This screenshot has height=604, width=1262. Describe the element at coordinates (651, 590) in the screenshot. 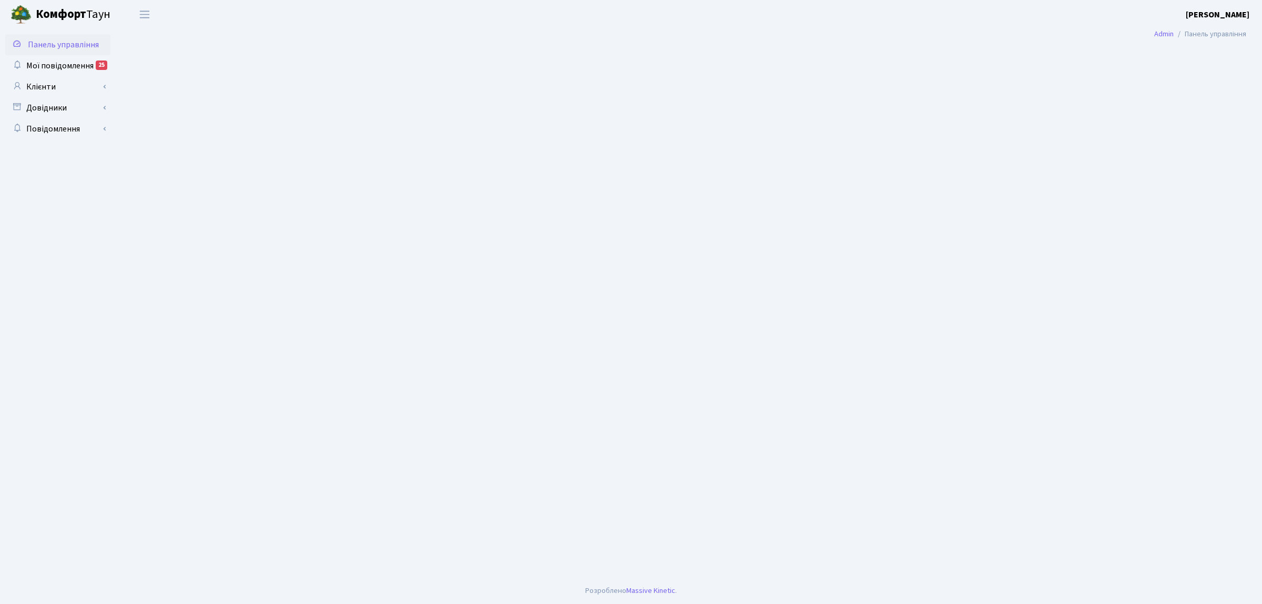

I see `a: Massive Kinetic` at that location.